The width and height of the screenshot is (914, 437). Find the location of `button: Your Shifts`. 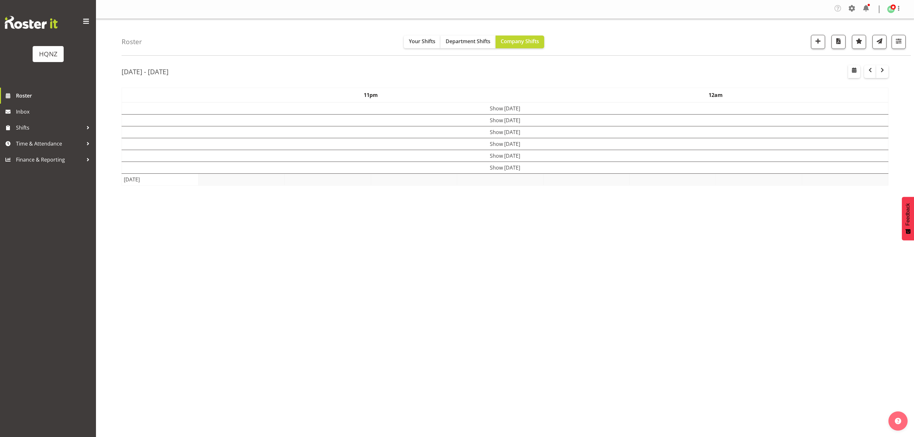

button: Your Shifts is located at coordinates (422, 42).